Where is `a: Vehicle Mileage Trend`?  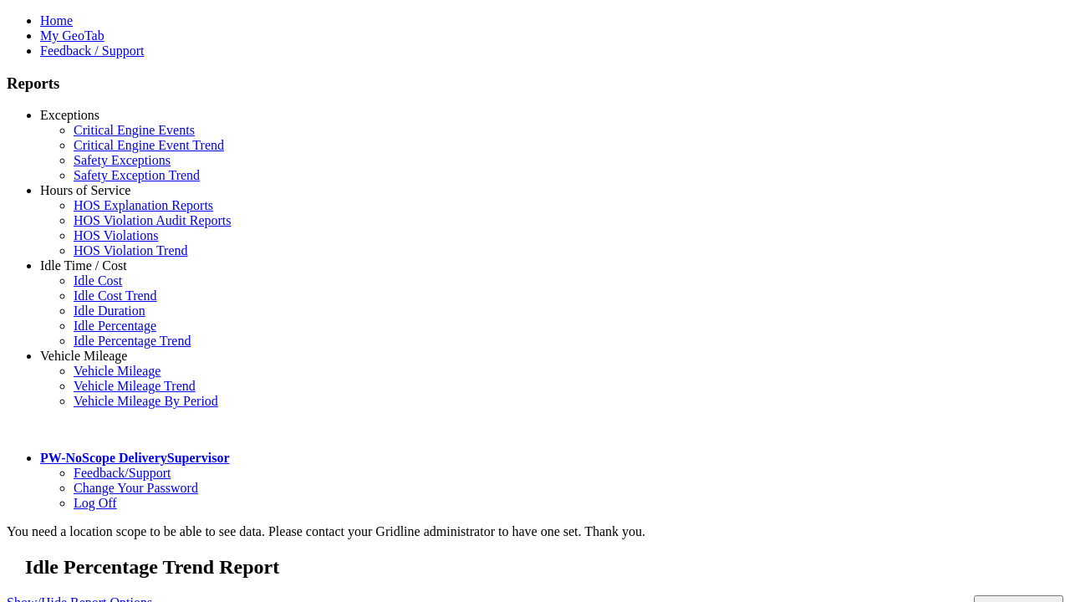 a: Vehicle Mileage Trend is located at coordinates (135, 385).